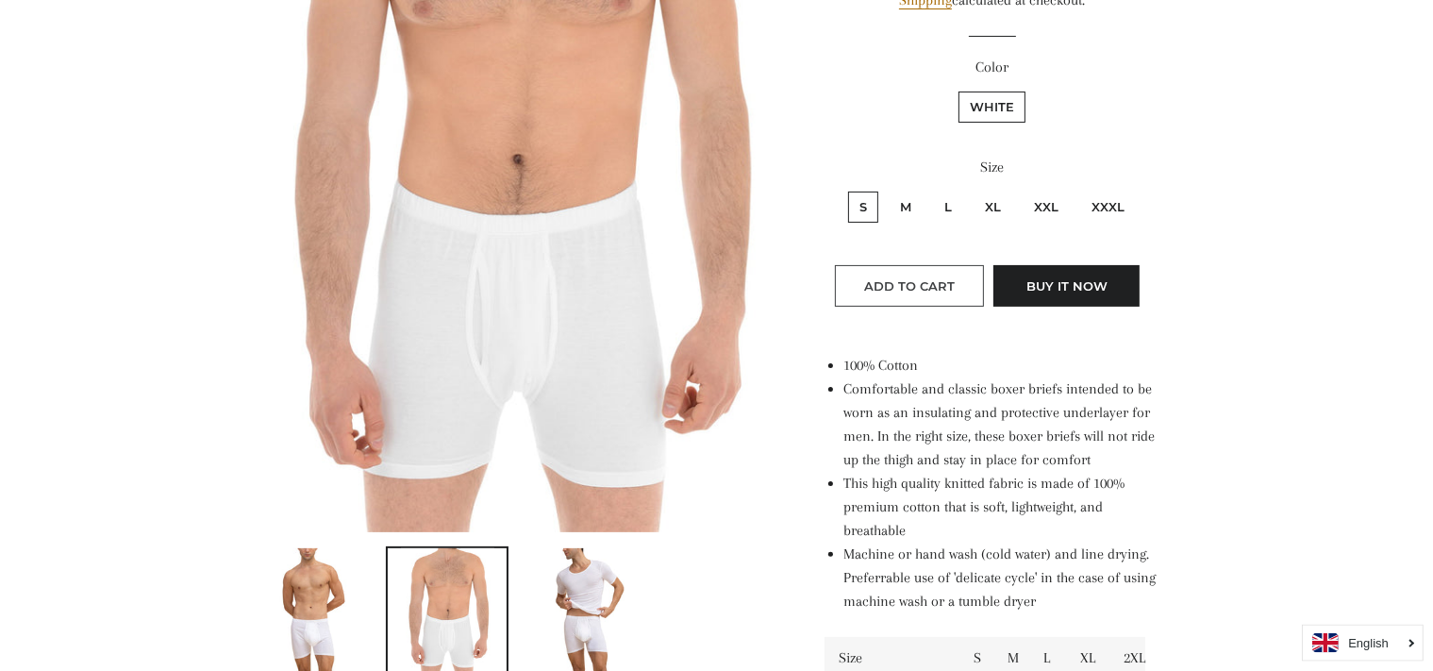 This screenshot has height=671, width=1433. What do you see at coordinates (948, 207) in the screenshot?
I see `label: L` at bounding box center [948, 207].